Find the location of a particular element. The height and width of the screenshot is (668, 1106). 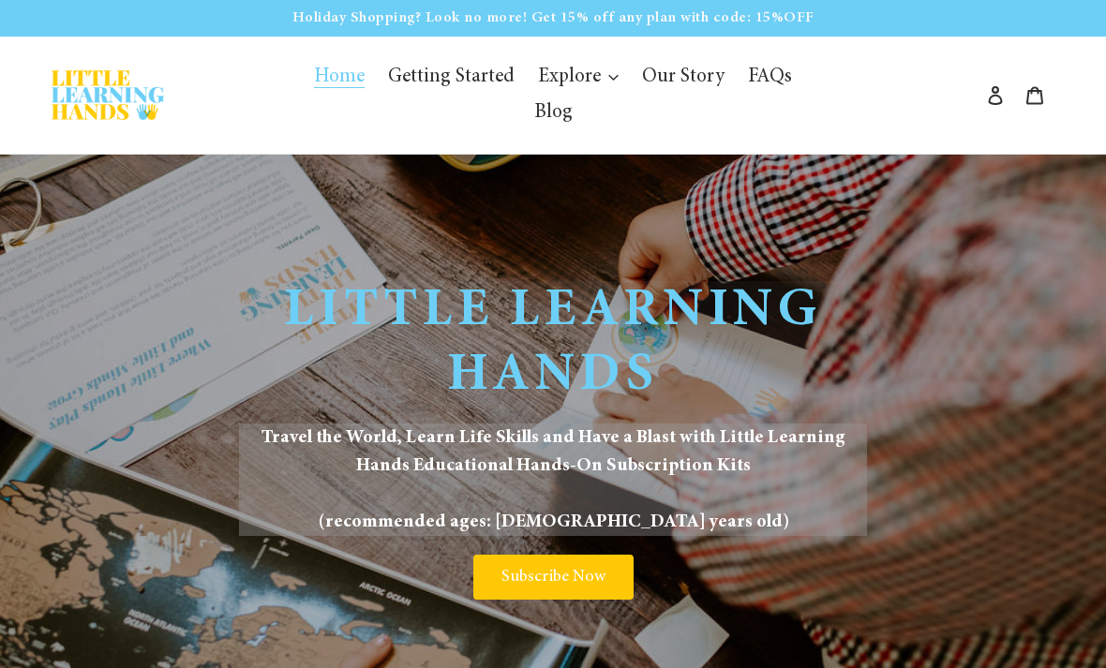

span: Explore is located at coordinates (569, 78).